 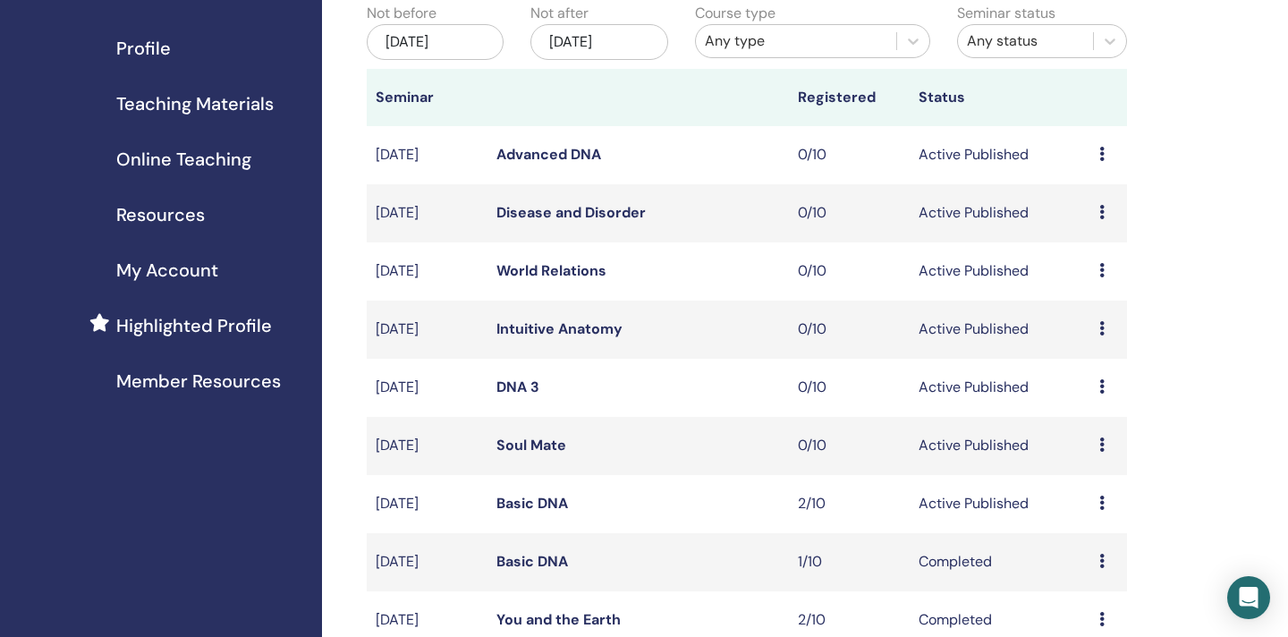 What do you see at coordinates (183, 159) in the screenshot?
I see `span: Online Teaching` at bounding box center [183, 159].